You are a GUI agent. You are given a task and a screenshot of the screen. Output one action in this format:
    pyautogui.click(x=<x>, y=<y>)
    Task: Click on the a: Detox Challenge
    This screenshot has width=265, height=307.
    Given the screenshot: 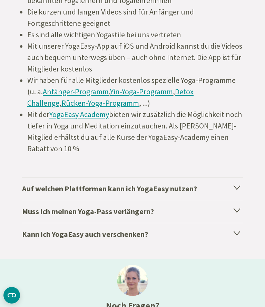 What is the action you would take?
    pyautogui.click(x=111, y=97)
    